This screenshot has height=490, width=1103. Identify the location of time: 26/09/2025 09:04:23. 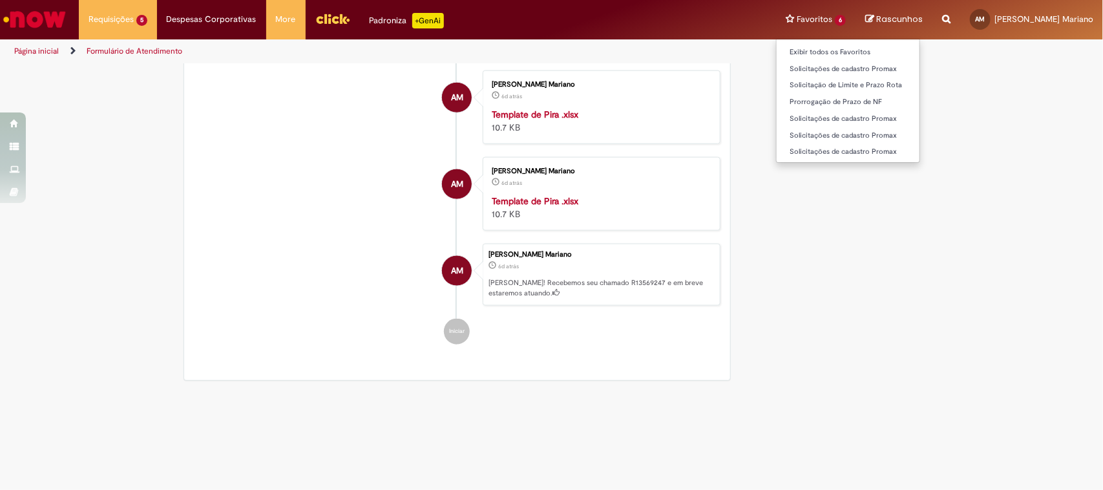
(512, 96).